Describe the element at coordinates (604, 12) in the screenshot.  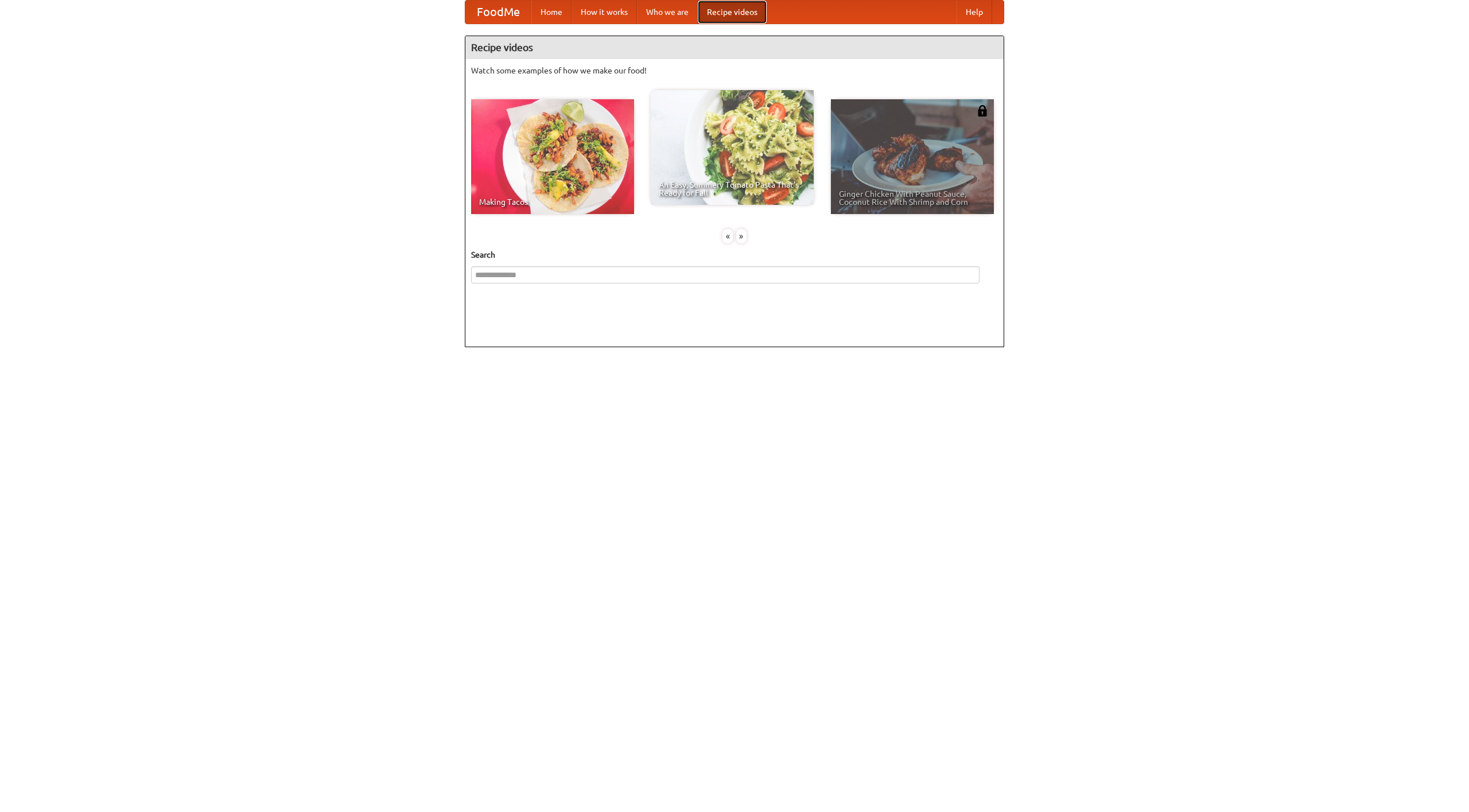
I see `a: How it works` at that location.